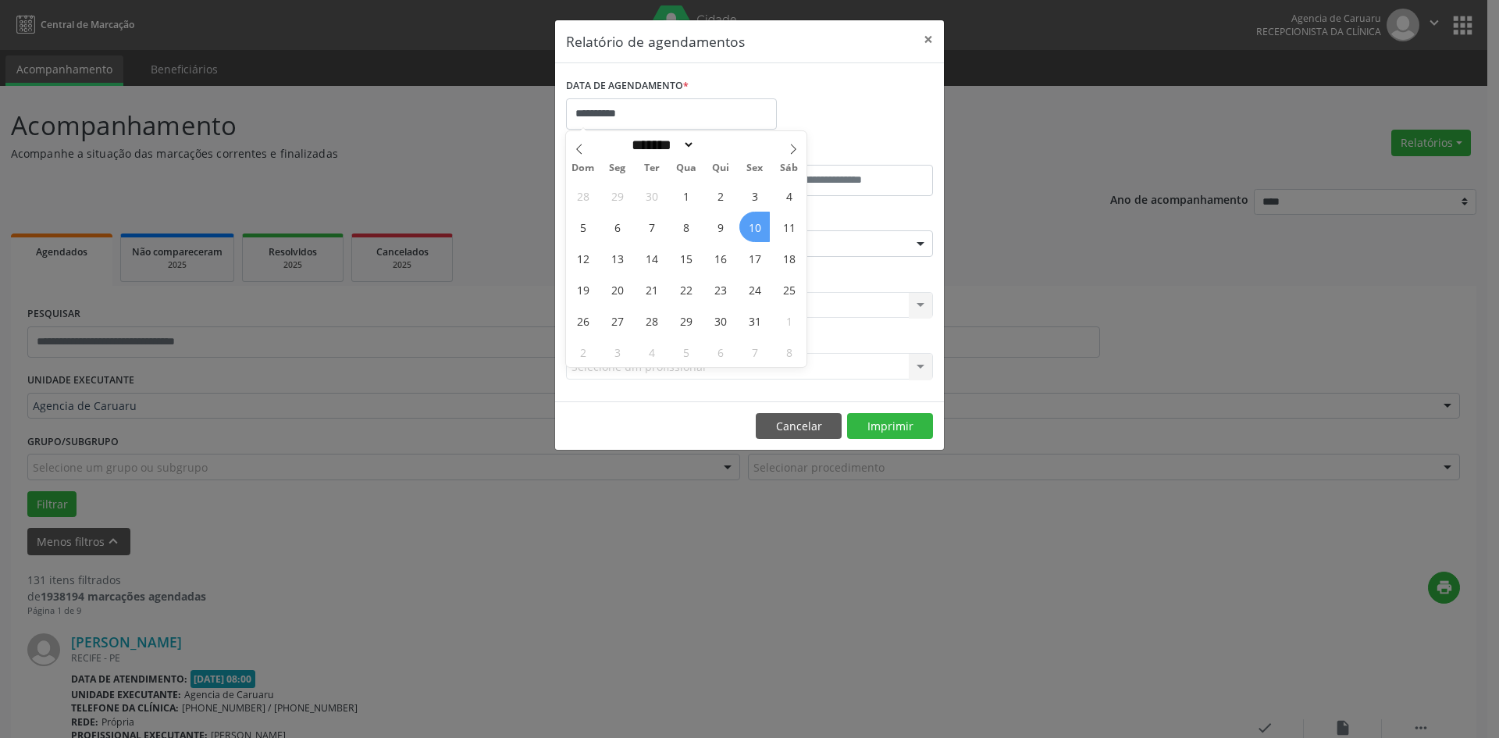 Image resolution: width=1499 pixels, height=738 pixels. Describe the element at coordinates (754, 258) in the screenshot. I see `span: Outubro 17, 2025` at that location.